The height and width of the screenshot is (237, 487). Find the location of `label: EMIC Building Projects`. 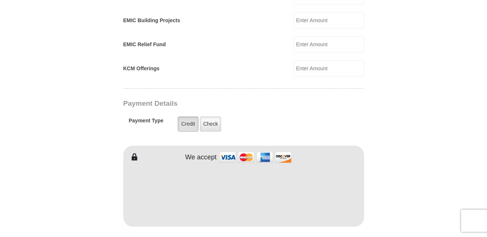

label: EMIC Building Projects is located at coordinates (152, 20).